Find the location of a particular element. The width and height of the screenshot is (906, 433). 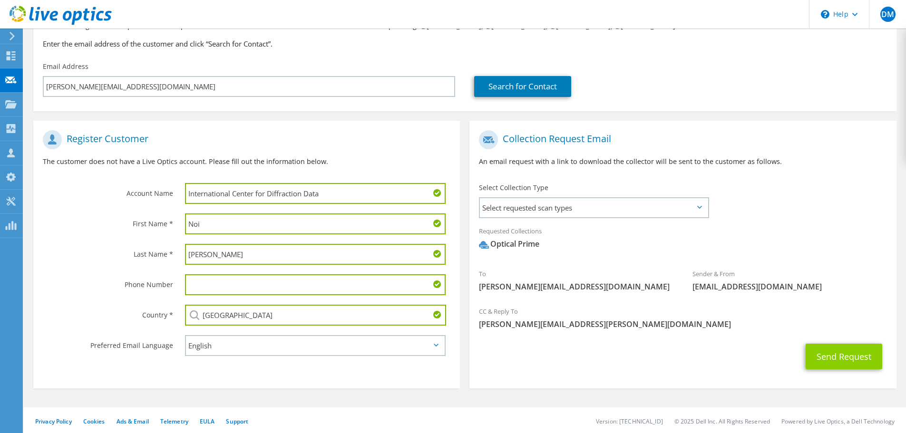

label: Country * is located at coordinates (108, 312).